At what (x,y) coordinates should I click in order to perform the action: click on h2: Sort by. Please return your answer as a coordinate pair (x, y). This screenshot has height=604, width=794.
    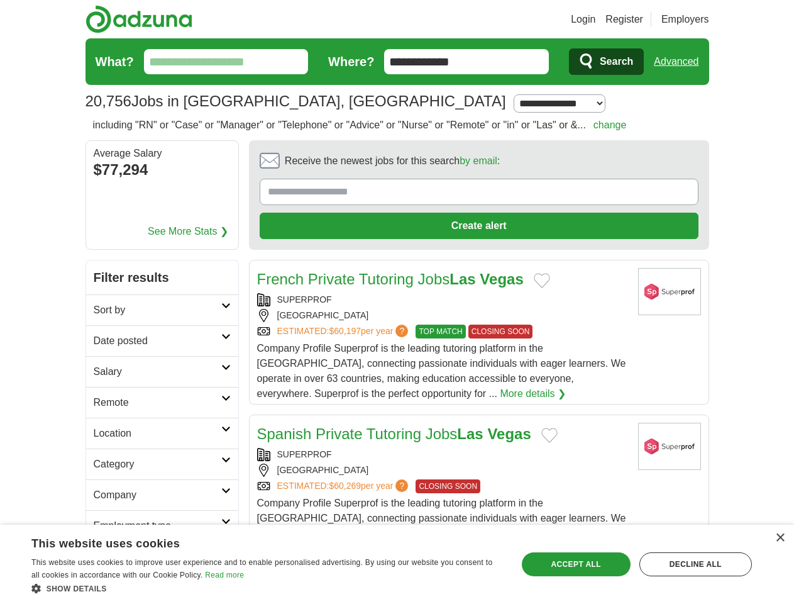
    Looking at the image, I should click on (157, 310).